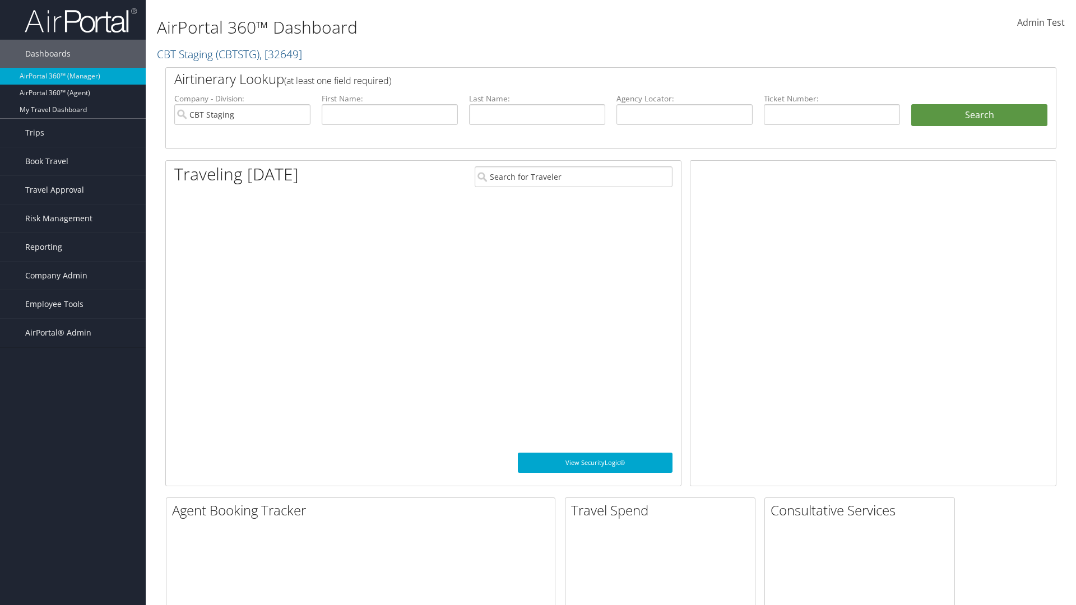 This screenshot has height=605, width=1076. Describe the element at coordinates (573, 177) in the screenshot. I see `input: Search for Traveler` at that location.